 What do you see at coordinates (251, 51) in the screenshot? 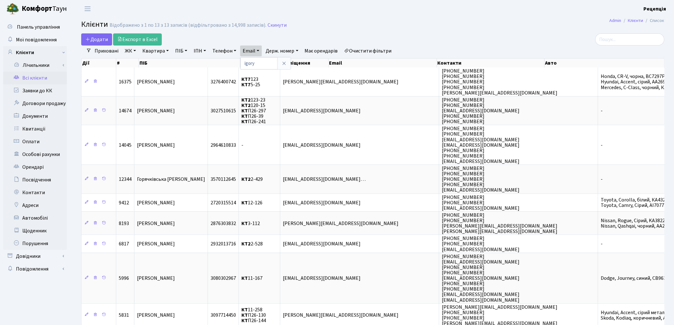
I see `a: Email` at bounding box center [251, 51].